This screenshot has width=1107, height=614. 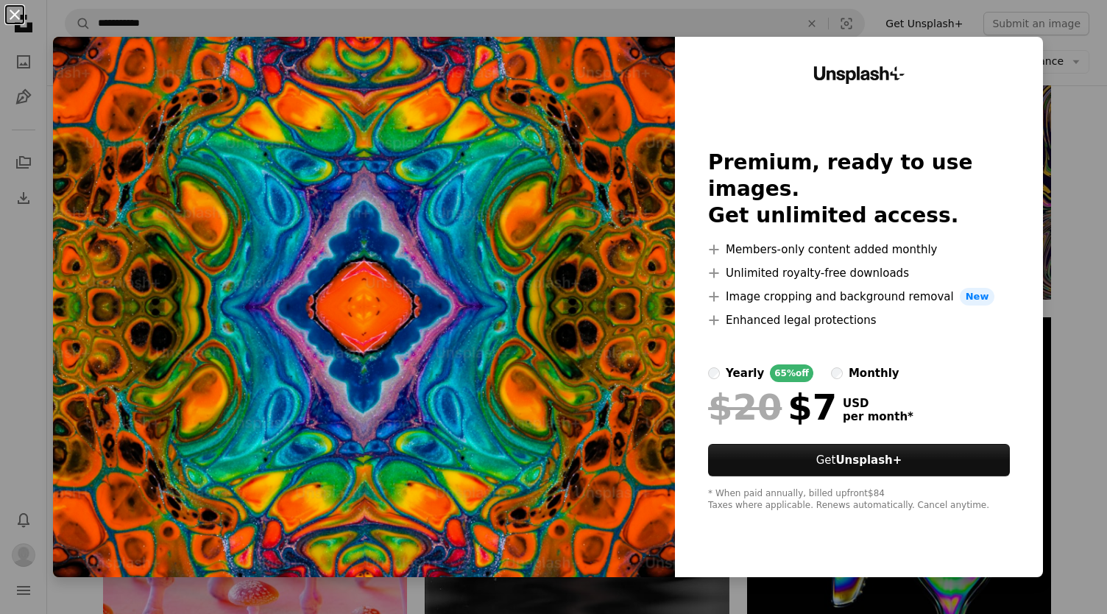 What do you see at coordinates (868, 460) in the screenshot?
I see `strong: Unsplash+` at bounding box center [868, 460].